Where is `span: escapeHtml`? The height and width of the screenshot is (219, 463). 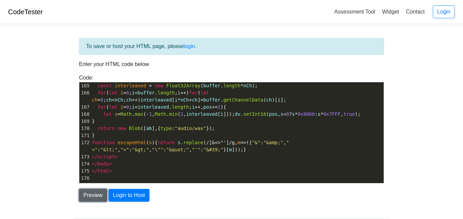
span: escapeHtml is located at coordinates (132, 143).